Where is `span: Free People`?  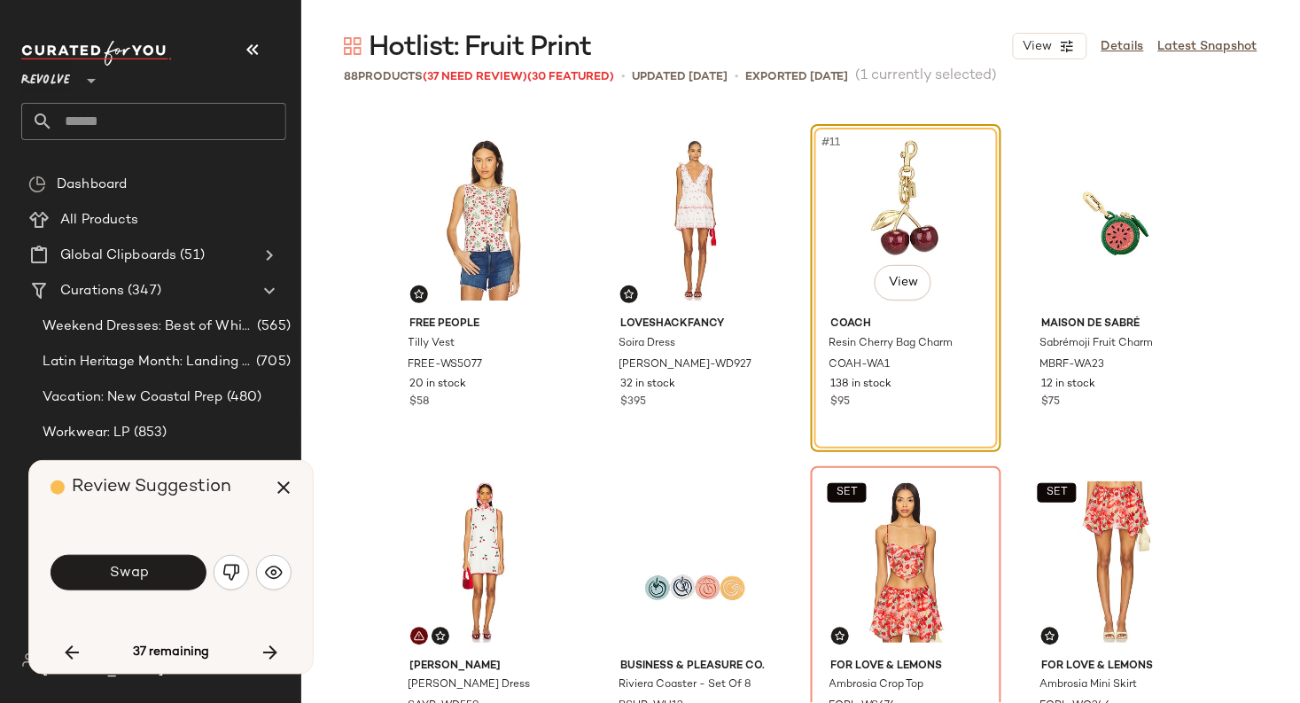
span: Free People is located at coordinates (485, 324).